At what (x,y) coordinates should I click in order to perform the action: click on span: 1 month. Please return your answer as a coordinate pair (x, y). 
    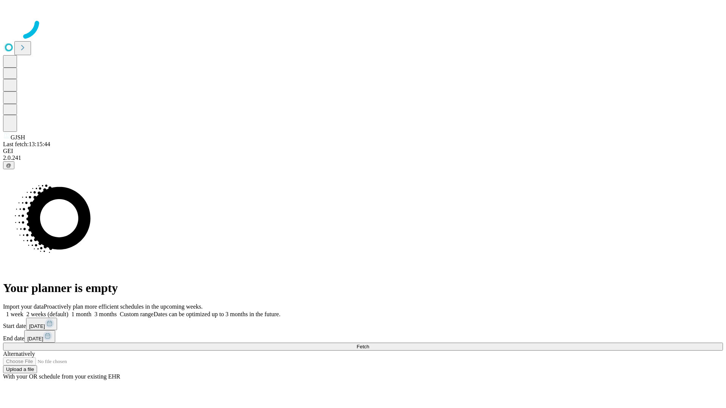
    Looking at the image, I should click on (81, 314).